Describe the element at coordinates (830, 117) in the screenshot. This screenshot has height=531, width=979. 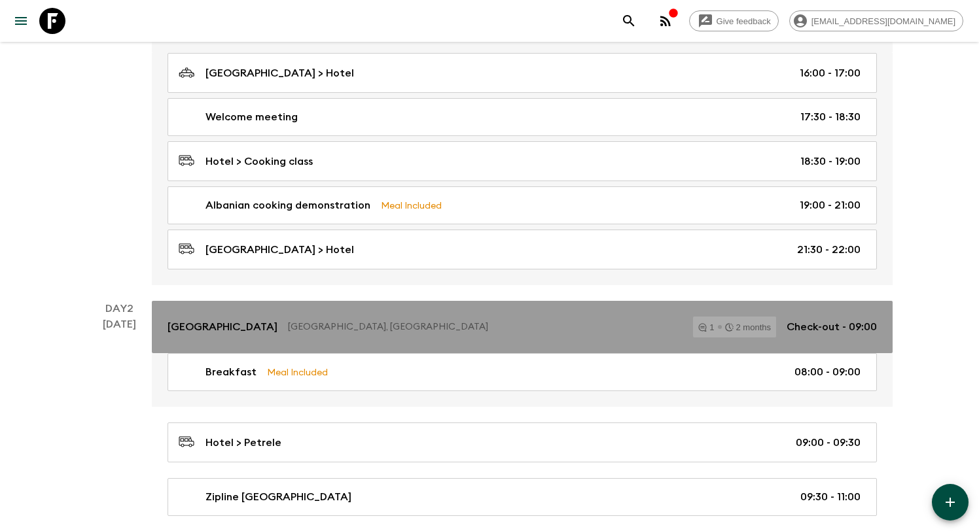
I see `p: 17:30 - 18:30` at that location.